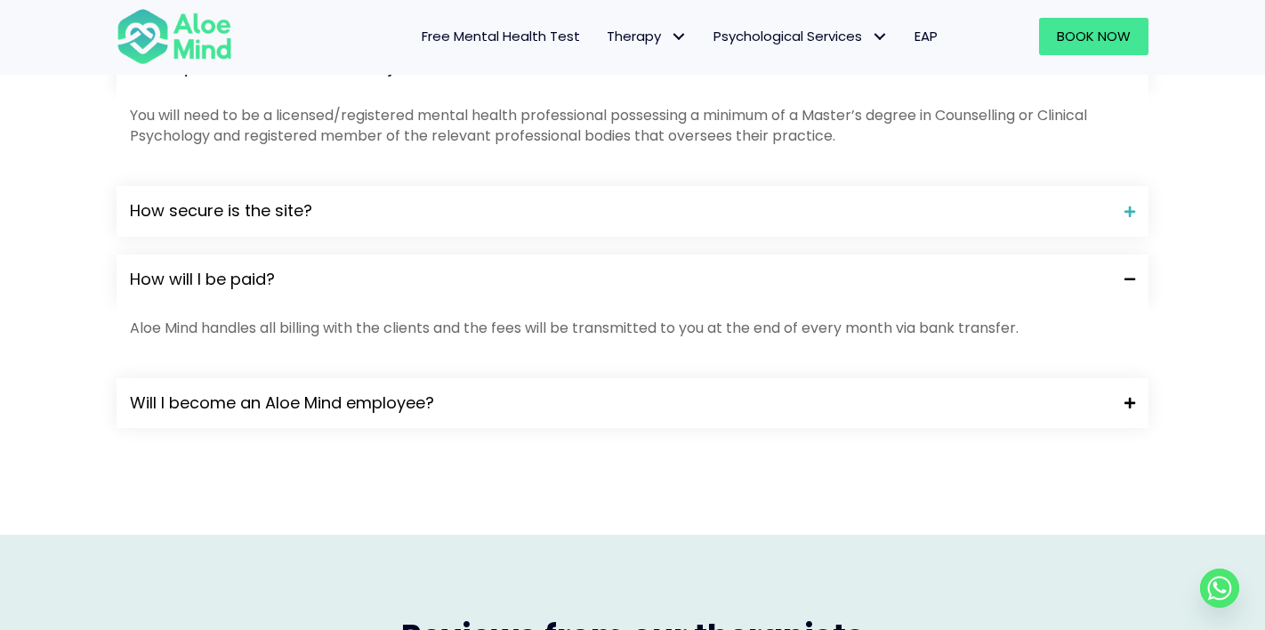  What do you see at coordinates (801, 36) in the screenshot?
I see `span: Psychological Services` at bounding box center [801, 36].